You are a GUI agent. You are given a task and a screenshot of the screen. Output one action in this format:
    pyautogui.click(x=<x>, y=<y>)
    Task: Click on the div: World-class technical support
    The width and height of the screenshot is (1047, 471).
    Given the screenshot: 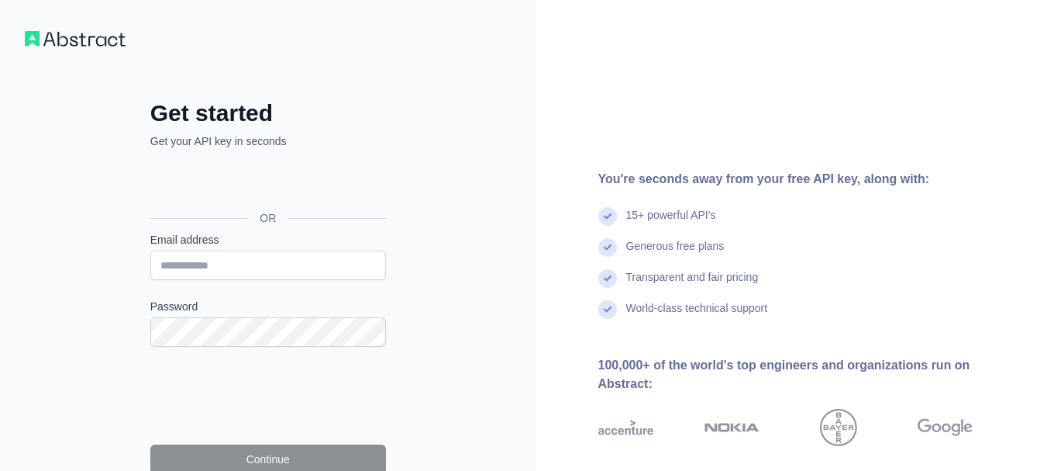 What is the action you would take?
    pyautogui.click(x=697, y=316)
    